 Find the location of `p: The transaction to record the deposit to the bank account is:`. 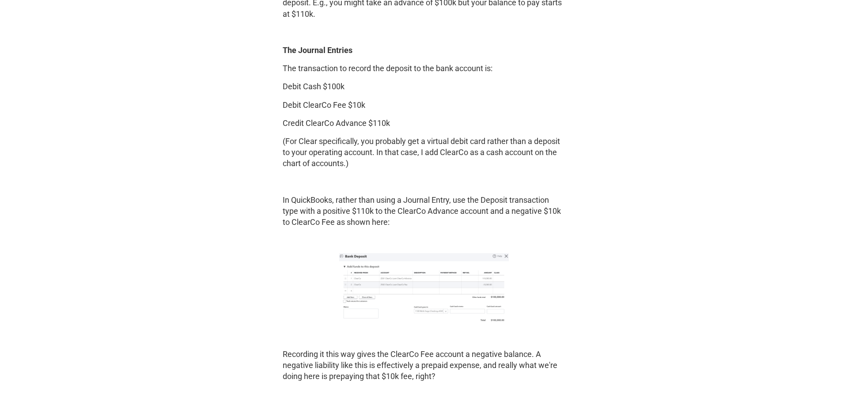

p: The transaction to record the deposit to the bank account is: is located at coordinates (424, 68).